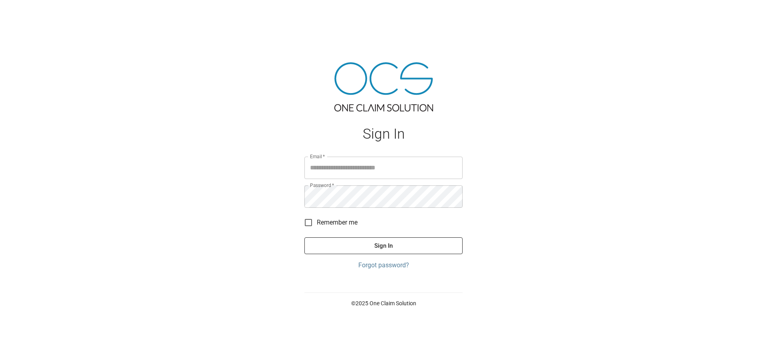 This screenshot has width=767, height=364. Describe the element at coordinates (317, 156) in the screenshot. I see `label: Email` at that location.